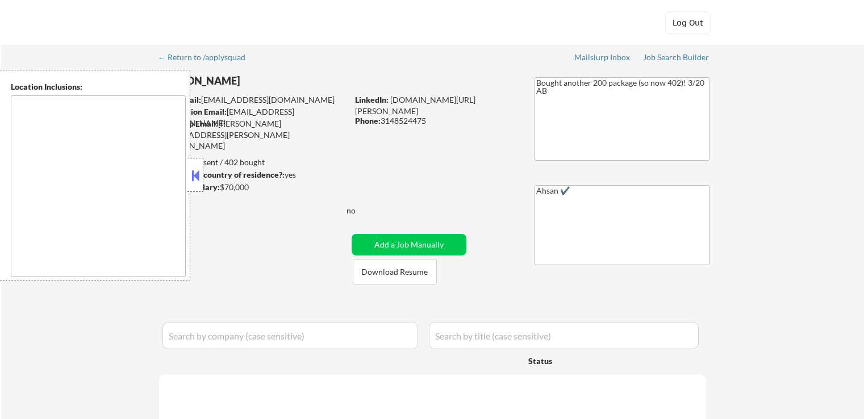 The height and width of the screenshot is (419, 864). What do you see at coordinates (564, 336) in the screenshot?
I see `input: Search by title (case sensitive)` at bounding box center [564, 336].